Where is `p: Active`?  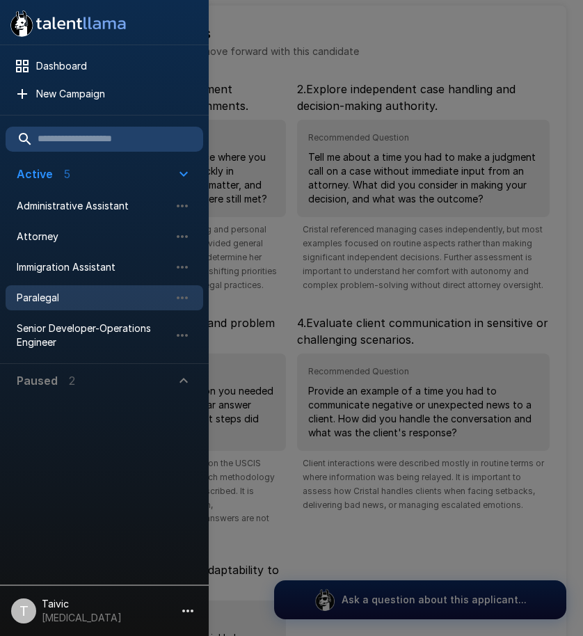 p: Active is located at coordinates (35, 174).